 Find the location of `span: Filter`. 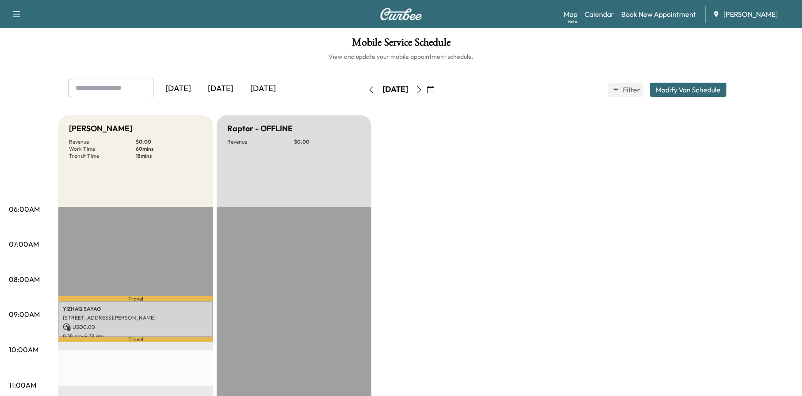

span: Filter is located at coordinates (631, 90).